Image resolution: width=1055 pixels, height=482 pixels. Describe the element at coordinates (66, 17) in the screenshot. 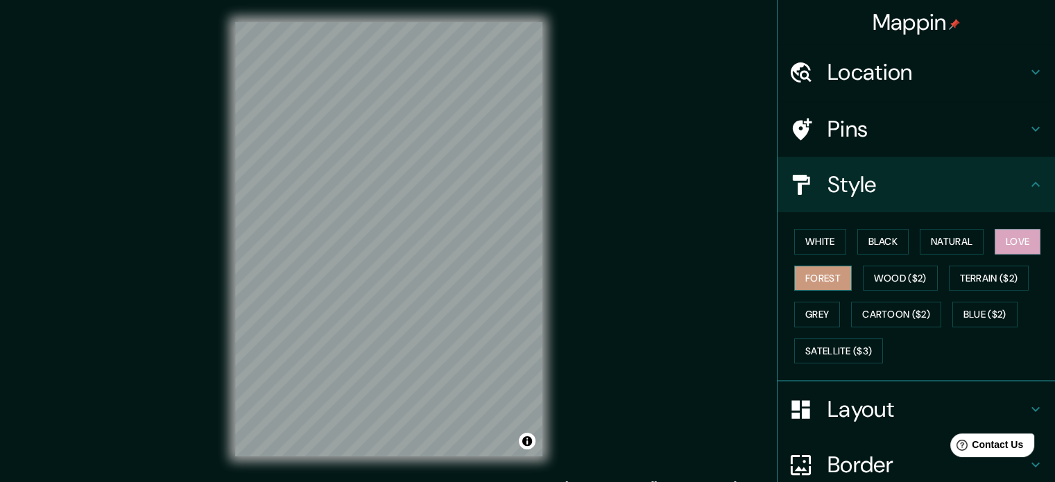

I see `span: Contact Us` at that location.